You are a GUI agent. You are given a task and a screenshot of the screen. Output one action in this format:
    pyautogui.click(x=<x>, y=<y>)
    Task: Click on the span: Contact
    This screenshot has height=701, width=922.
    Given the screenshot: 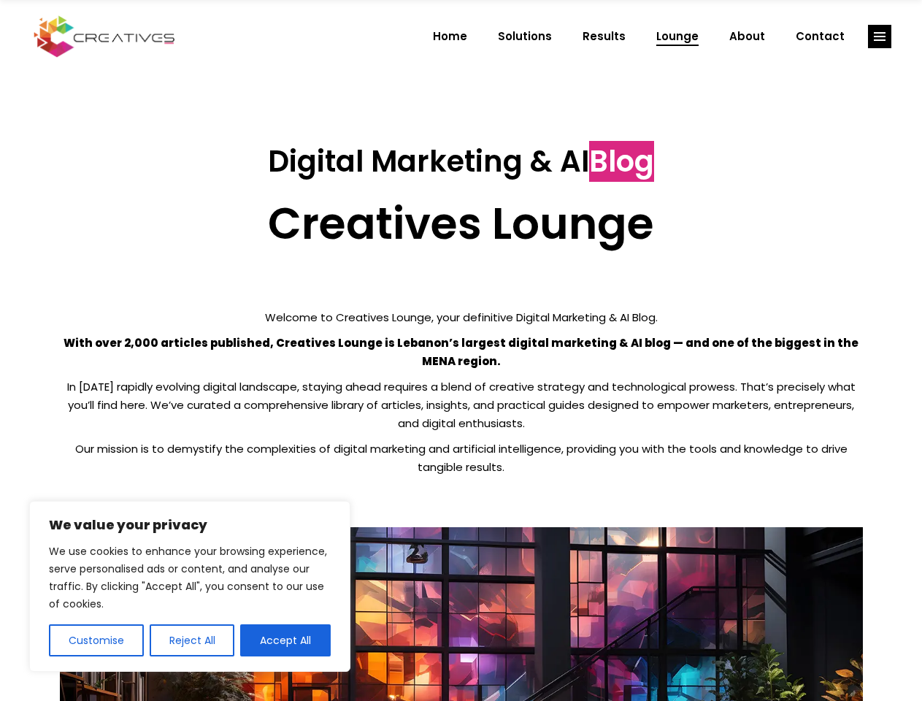 What is the action you would take?
    pyautogui.click(x=820, y=37)
    